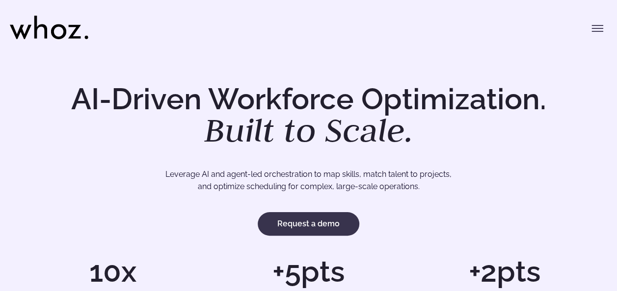  What do you see at coordinates (308, 272) in the screenshot?
I see `h1: +5pts` at bounding box center [308, 272].